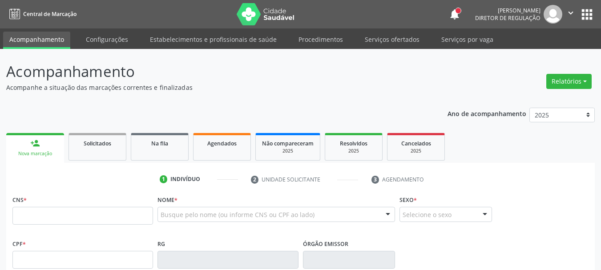 The image size is (601, 270). Describe the element at coordinates (587, 14) in the screenshot. I see `button: apps` at that location.